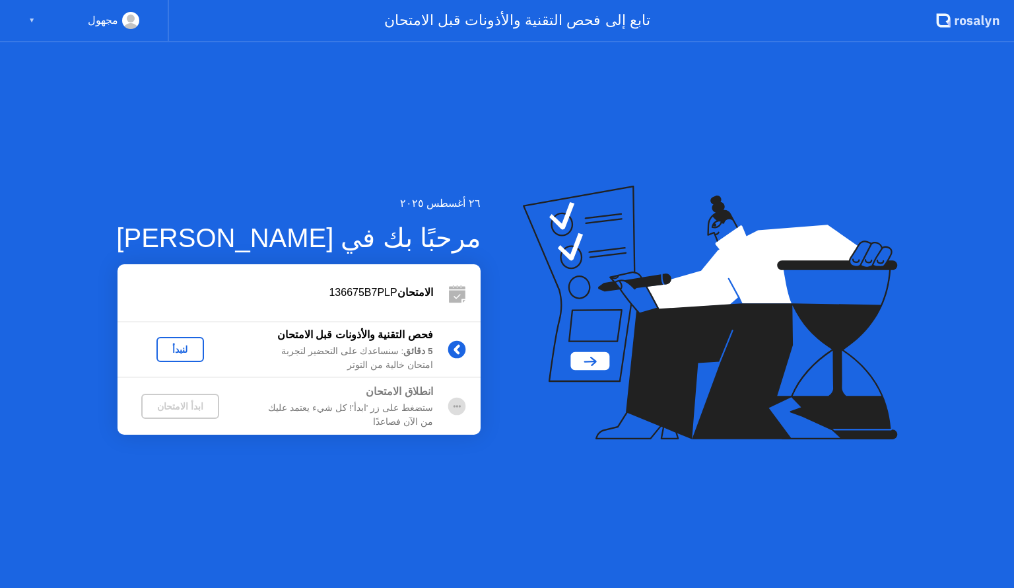 This screenshot has width=1014, height=588. Describe the element at coordinates (338, 358) in the screenshot. I see `div: : سنساعدك على التحضير لتجربة امتحان خالية من التوتر` at that location.